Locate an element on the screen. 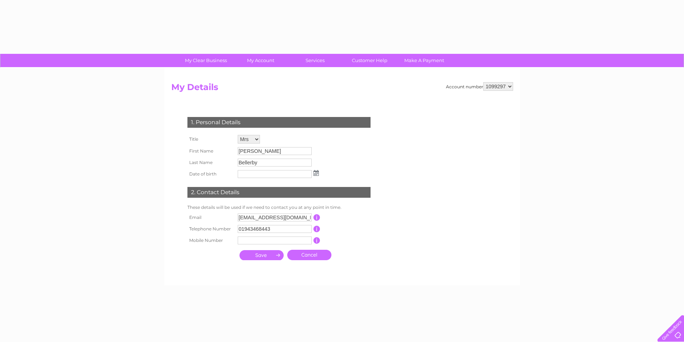 Image resolution: width=684 pixels, height=342 pixels. div: 1. Personal Details is located at coordinates (279, 122).